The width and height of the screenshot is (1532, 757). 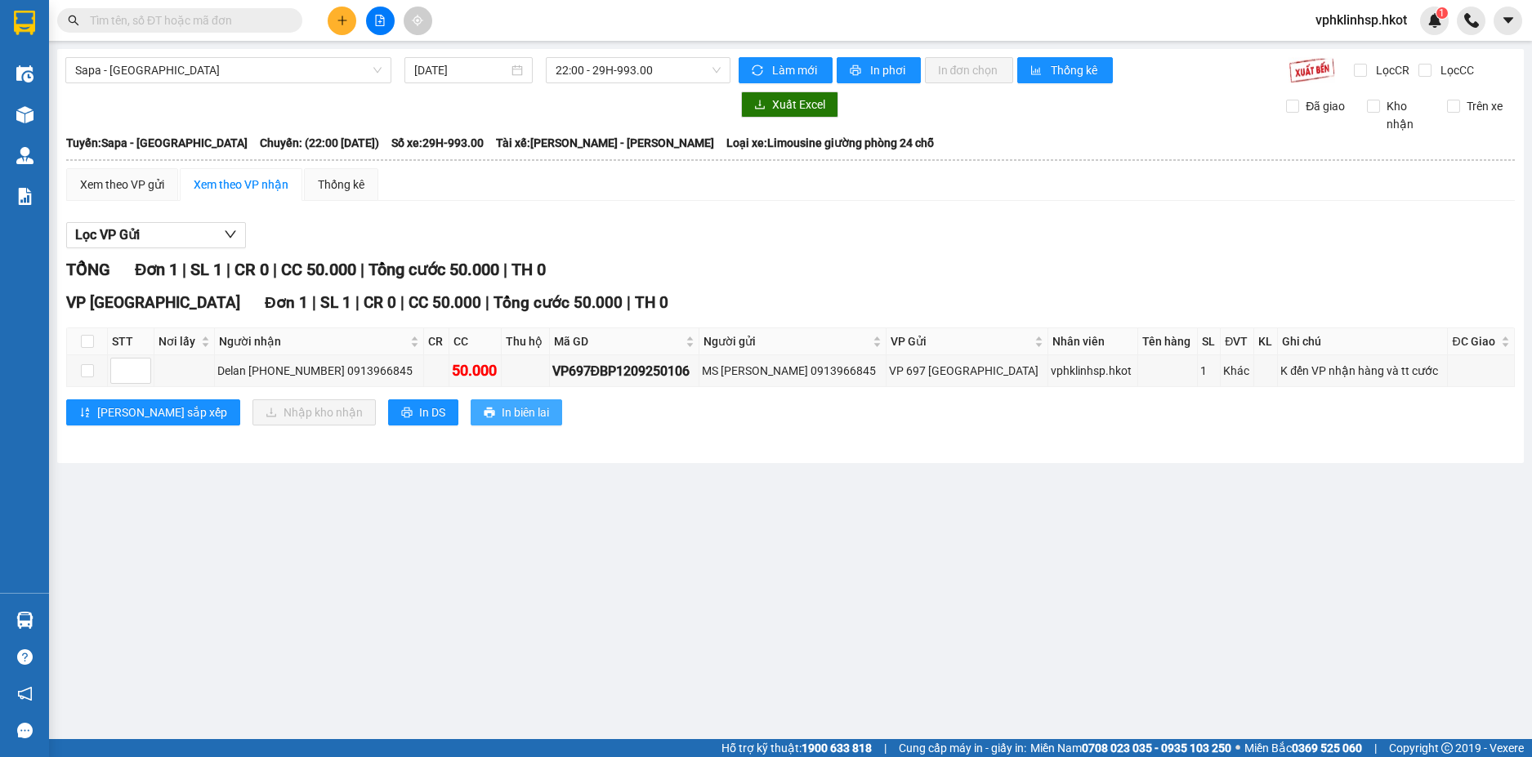 I want to click on button: downloadXuất Excel, so click(x=789, y=105).